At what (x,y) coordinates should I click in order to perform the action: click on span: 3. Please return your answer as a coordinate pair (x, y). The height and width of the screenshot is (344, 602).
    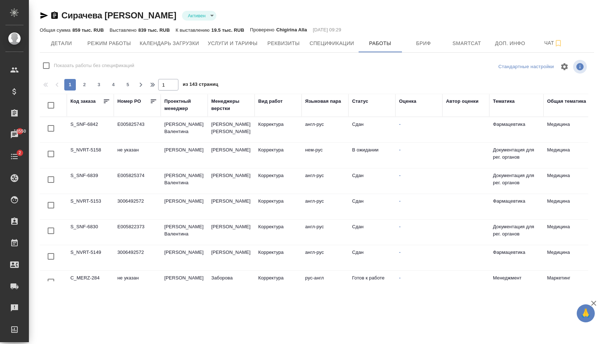
    Looking at the image, I should click on (99, 85).